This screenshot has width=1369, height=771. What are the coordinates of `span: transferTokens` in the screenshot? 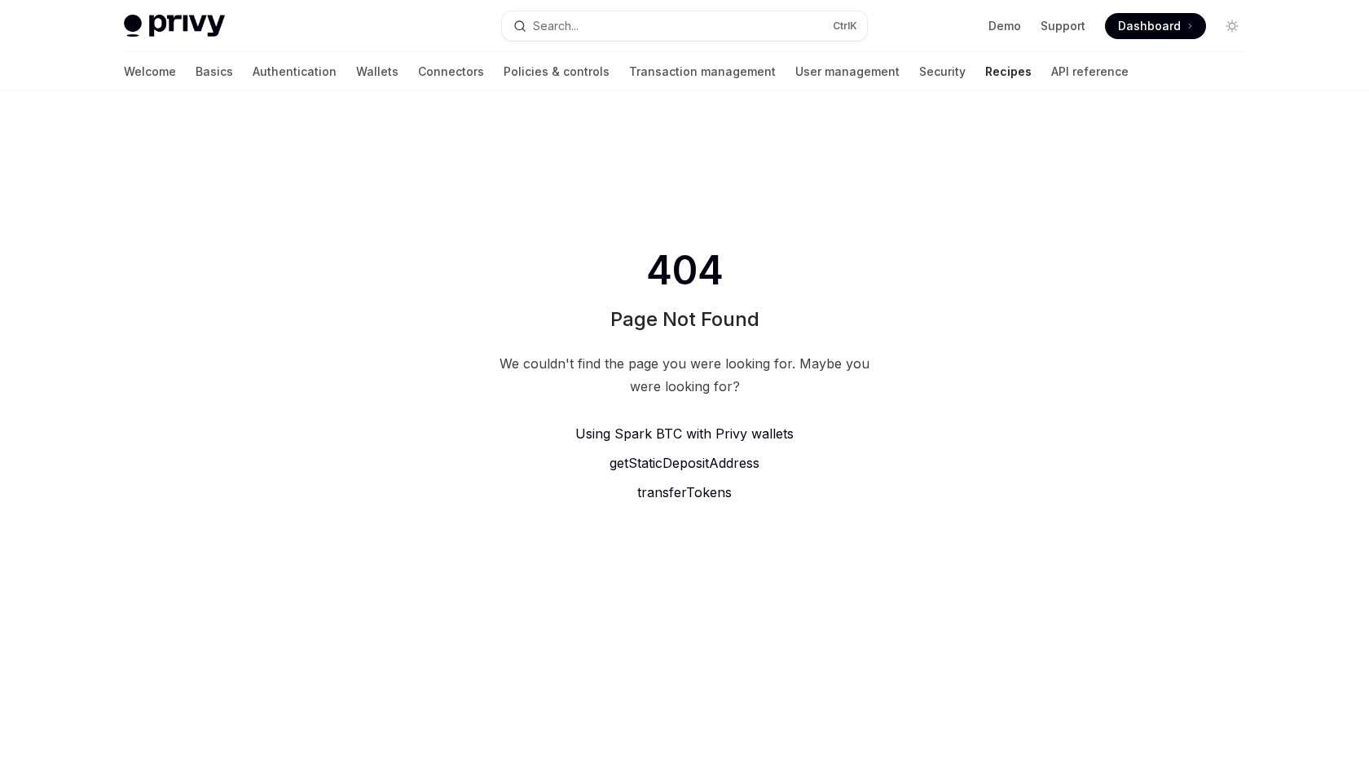 It's located at (685, 492).